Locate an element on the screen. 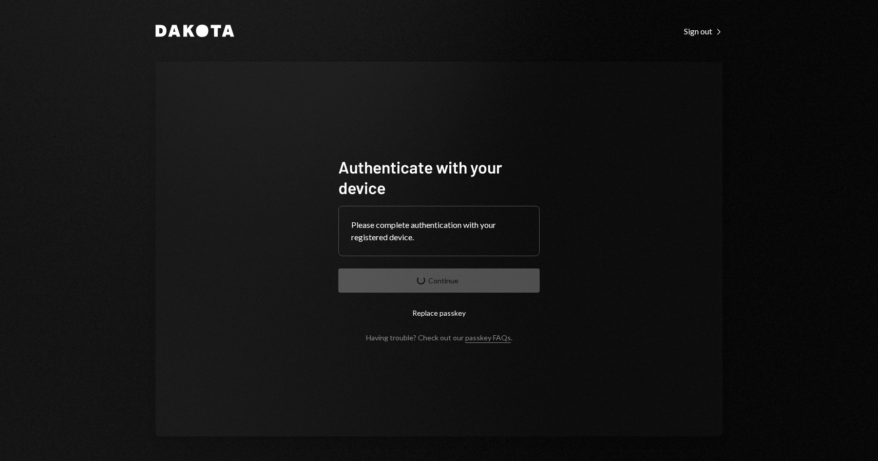 The width and height of the screenshot is (878, 461). a: Sign out is located at coordinates (703, 31).